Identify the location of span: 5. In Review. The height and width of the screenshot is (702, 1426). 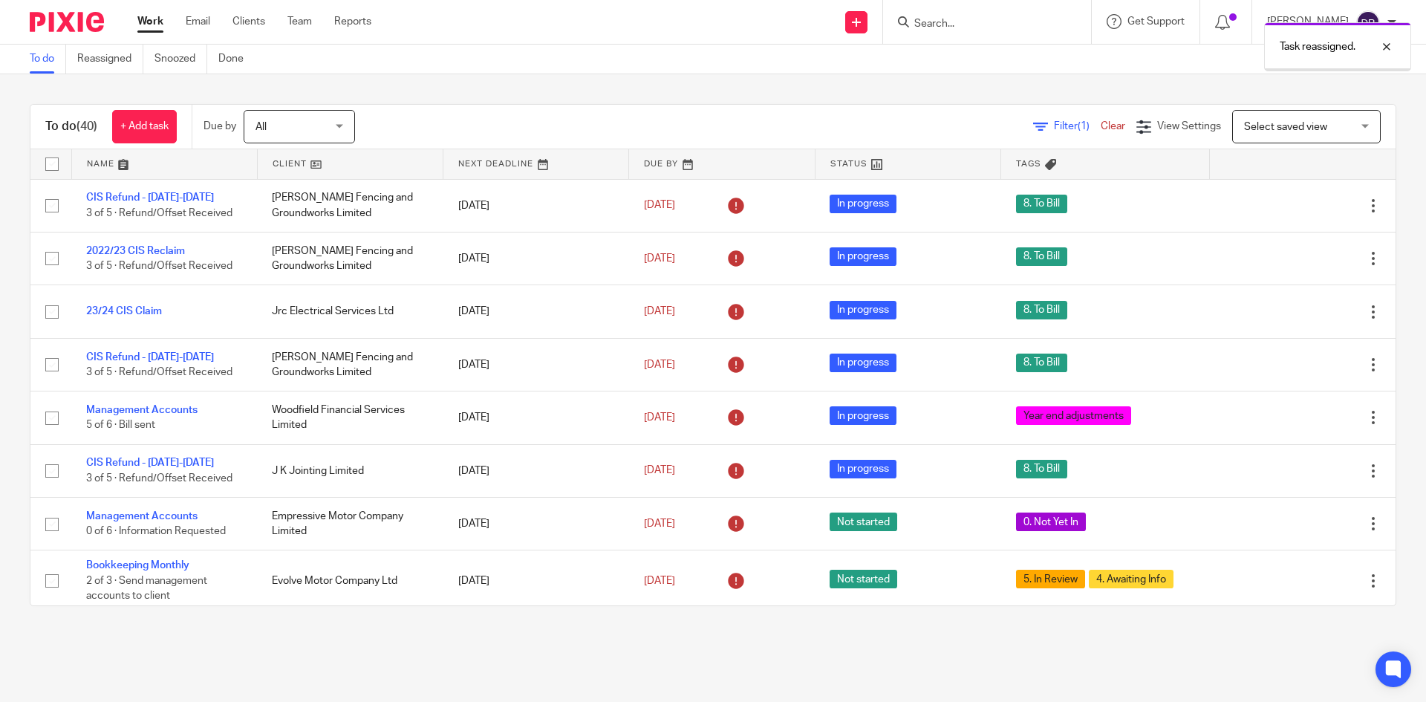
(1050, 579).